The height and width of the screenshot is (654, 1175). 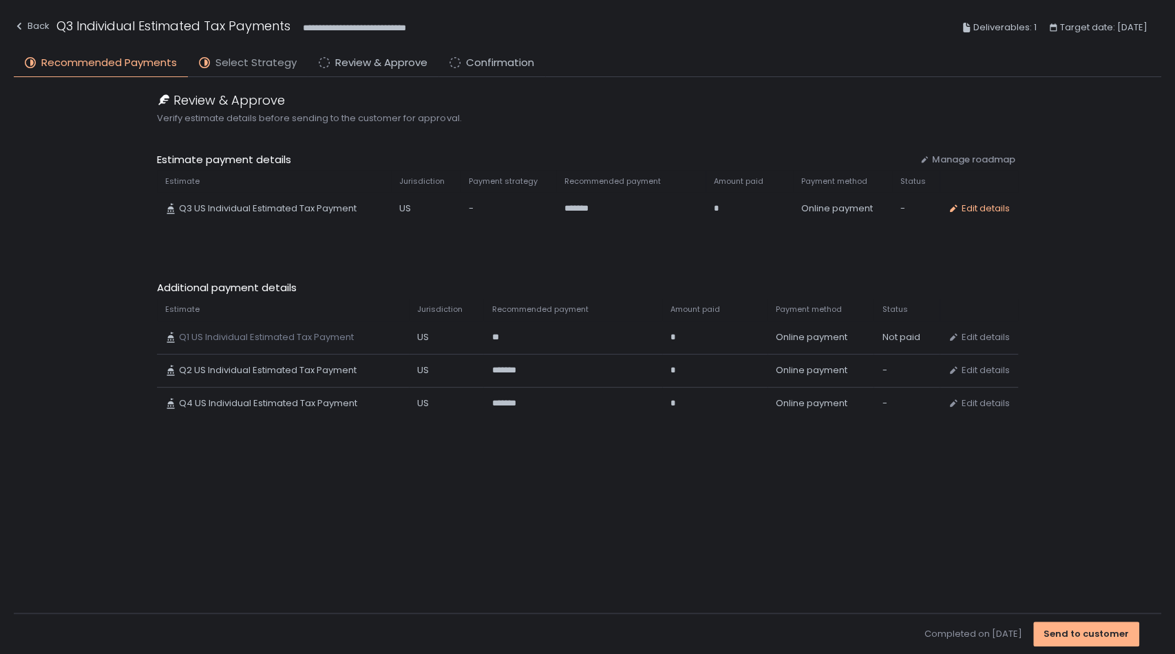 I want to click on span: Payment strategy, so click(x=503, y=181).